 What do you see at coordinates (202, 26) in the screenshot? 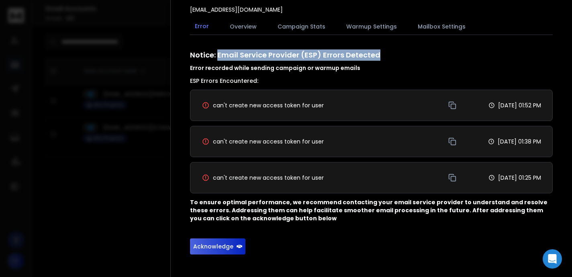
I see `button: Error` at bounding box center [202, 26].